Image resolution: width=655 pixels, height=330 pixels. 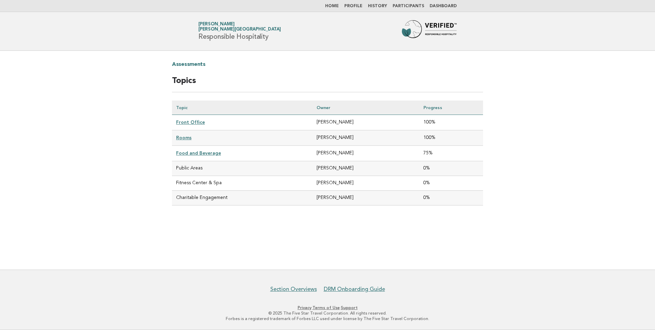 I want to click on a: Profile, so click(x=353, y=6).